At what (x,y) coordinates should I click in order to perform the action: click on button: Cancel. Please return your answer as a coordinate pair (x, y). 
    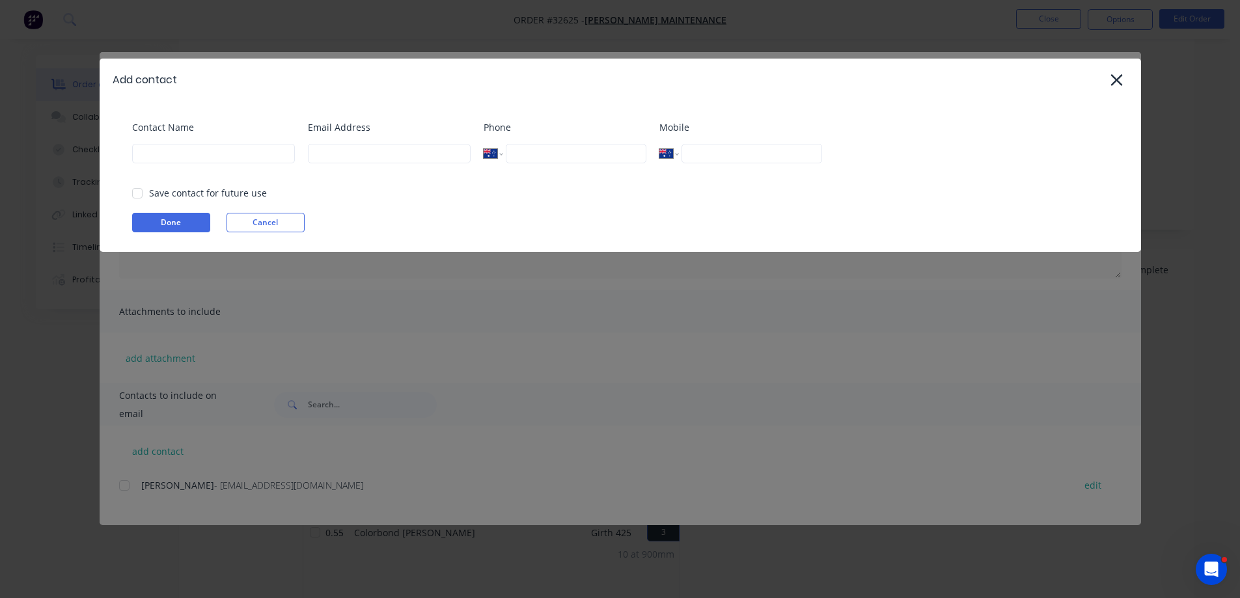
    Looking at the image, I should click on (266, 223).